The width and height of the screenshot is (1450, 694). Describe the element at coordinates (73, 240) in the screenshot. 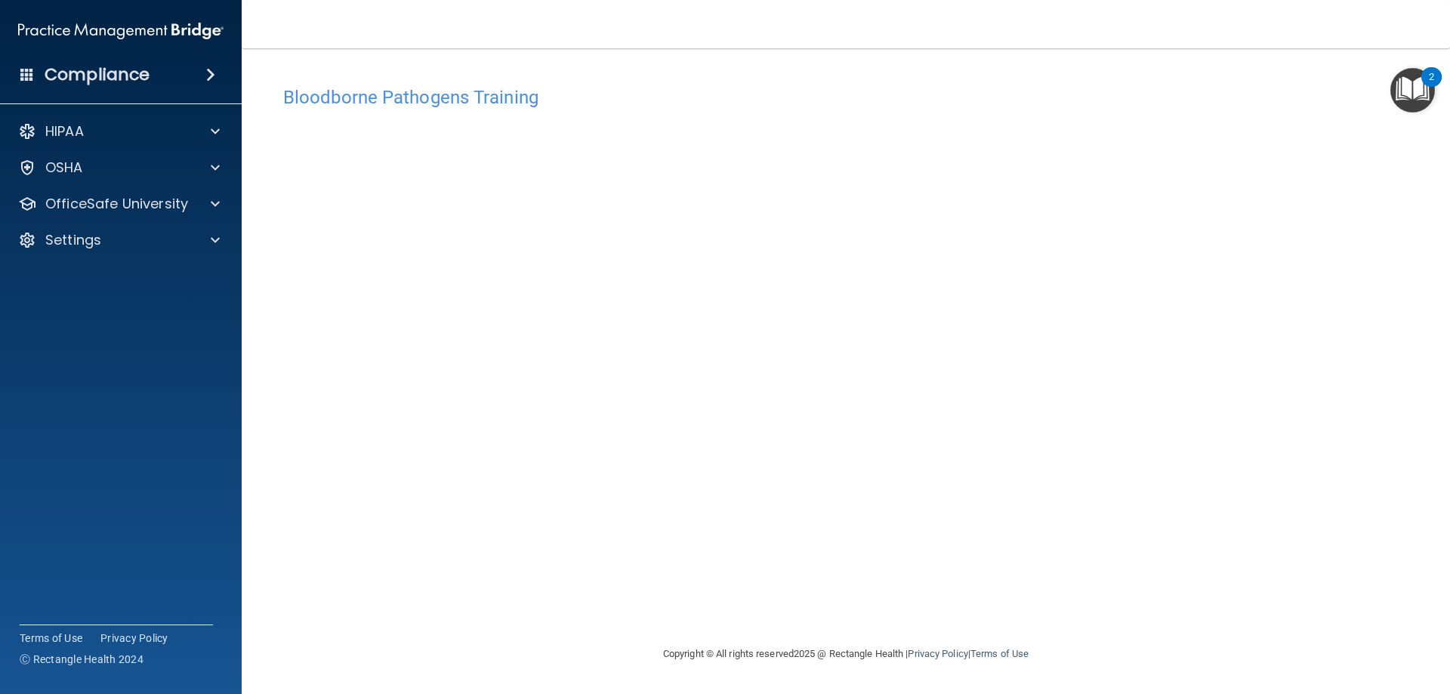

I see `p: Settings` at that location.